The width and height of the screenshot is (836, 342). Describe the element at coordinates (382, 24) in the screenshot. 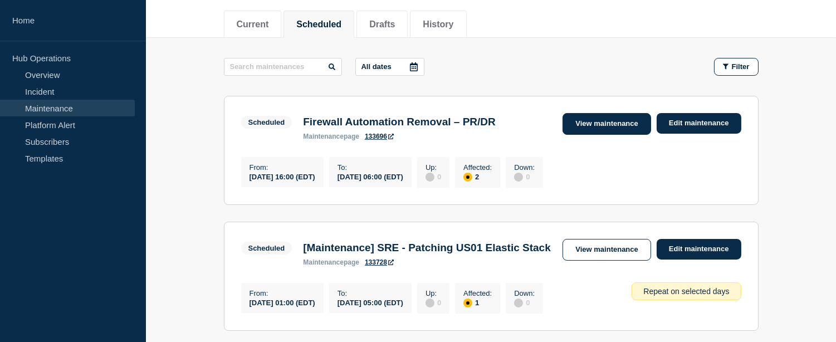

I see `button: Drafts` at that location.